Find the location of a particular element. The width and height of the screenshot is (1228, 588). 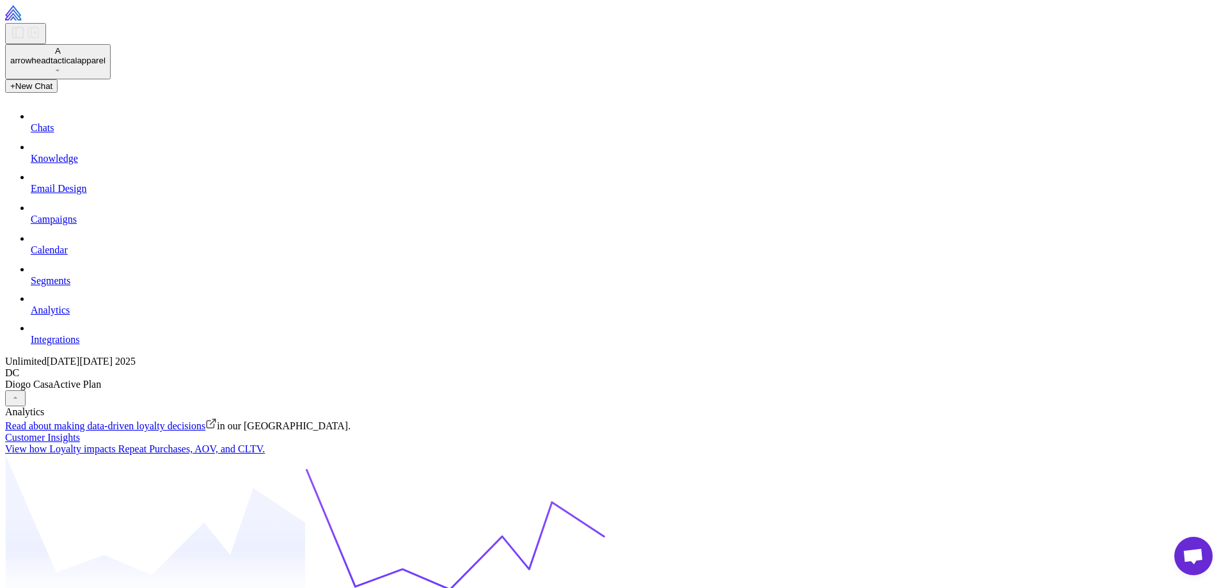

span: Chats is located at coordinates (42, 127).